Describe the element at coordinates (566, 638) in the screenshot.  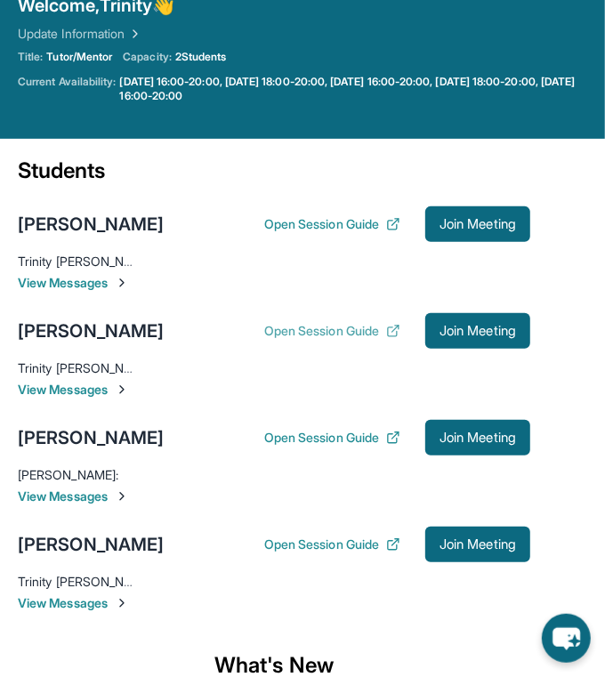
I see `button: chat-button` at that location.